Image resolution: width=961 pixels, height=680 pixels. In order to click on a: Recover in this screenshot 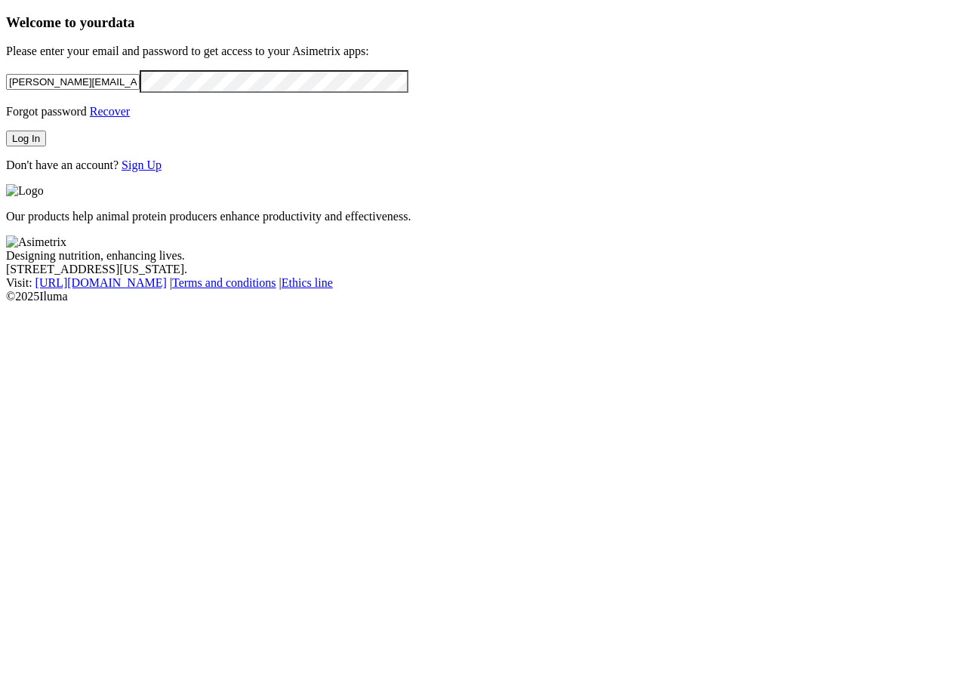, I will do `click(110, 111)`.